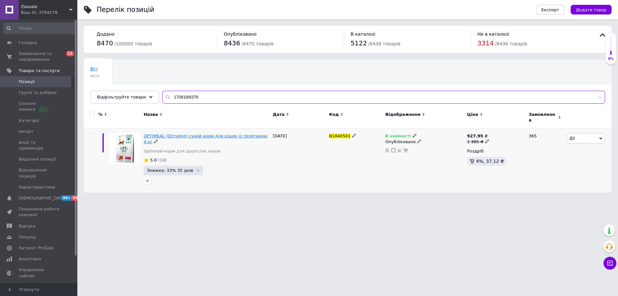  Describe the element at coordinates (590, 10) in the screenshot. I see `button: Додати товар` at that location.